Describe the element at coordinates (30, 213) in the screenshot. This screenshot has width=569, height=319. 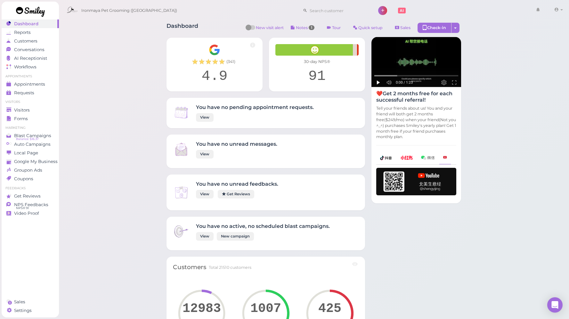
I see `a: Video Proof` at that location.